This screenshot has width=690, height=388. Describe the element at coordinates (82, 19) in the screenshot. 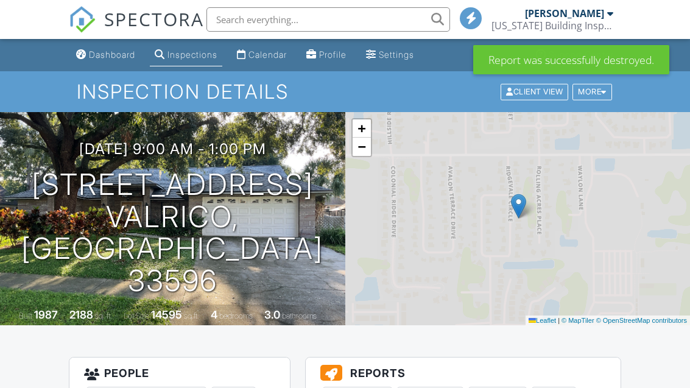

I see `img: The Best Home Inspection Software - Spectora` at that location.